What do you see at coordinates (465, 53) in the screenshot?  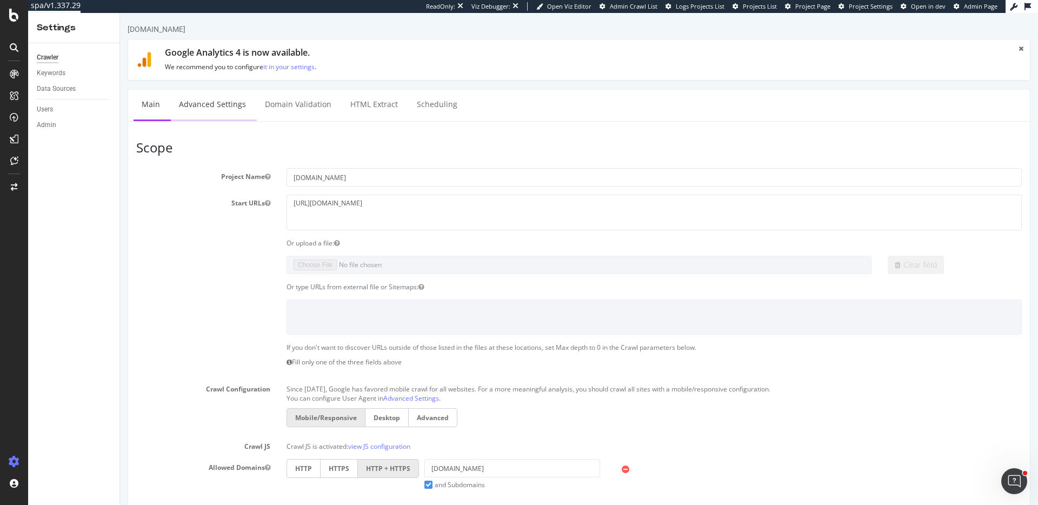 I see `p: We recommend you to configure .` at bounding box center [465, 53].